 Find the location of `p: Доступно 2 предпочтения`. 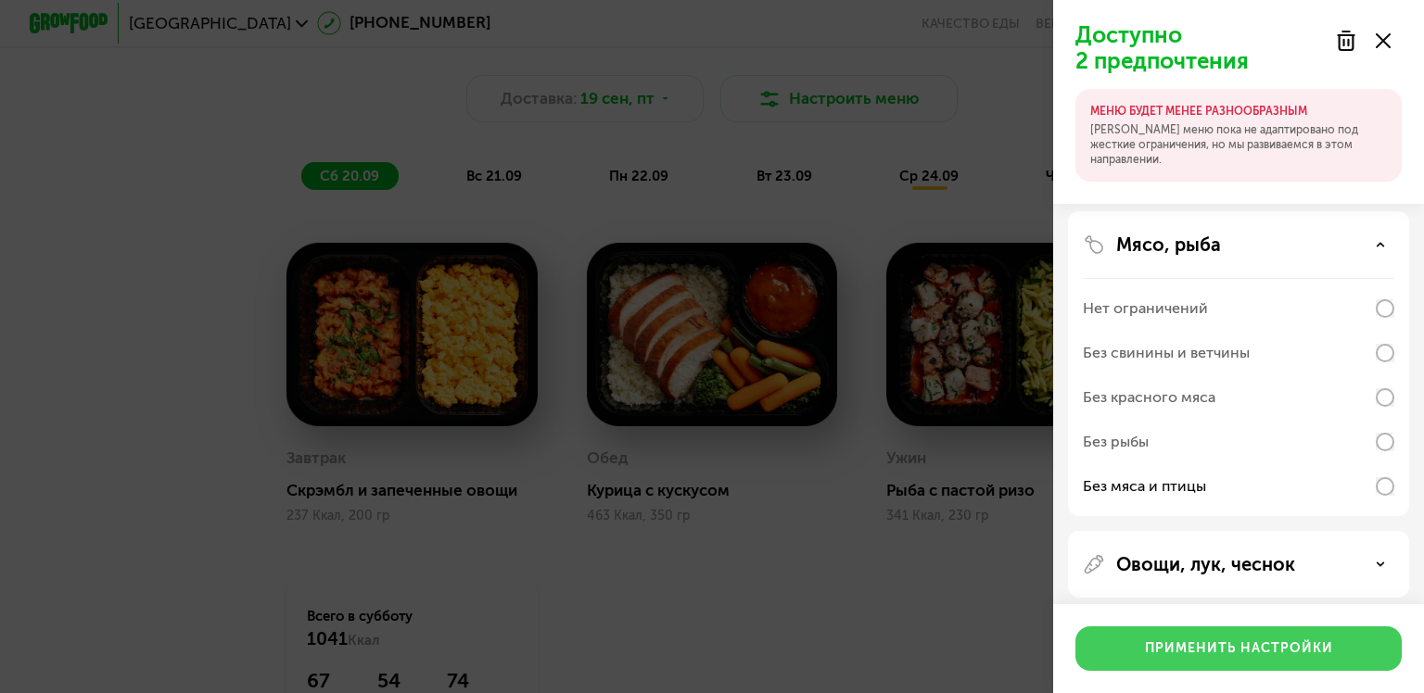

p: Доступно 2 предпочтения is located at coordinates (1200, 48).